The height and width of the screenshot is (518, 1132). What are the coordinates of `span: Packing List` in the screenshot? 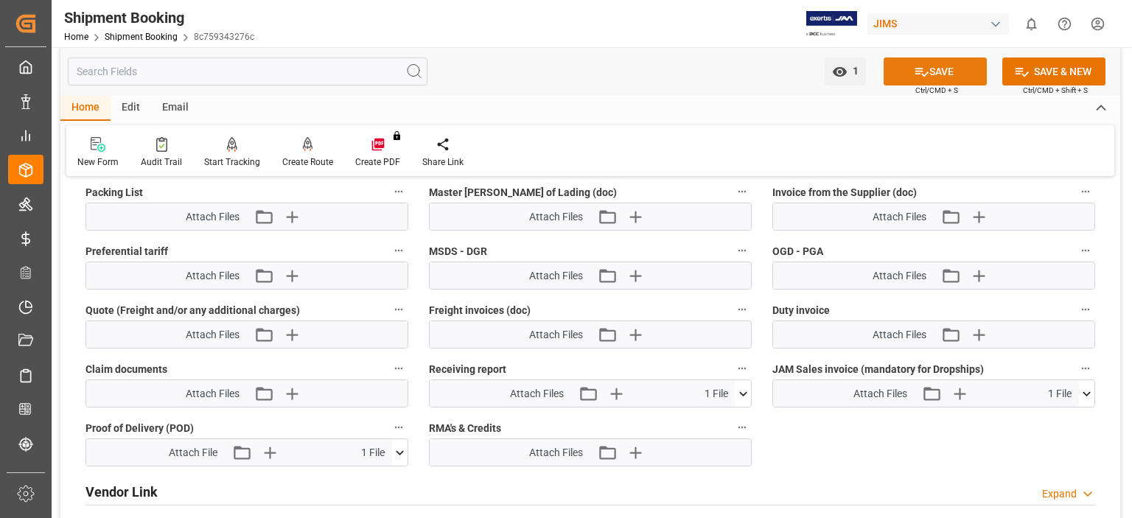 It's located at (114, 192).